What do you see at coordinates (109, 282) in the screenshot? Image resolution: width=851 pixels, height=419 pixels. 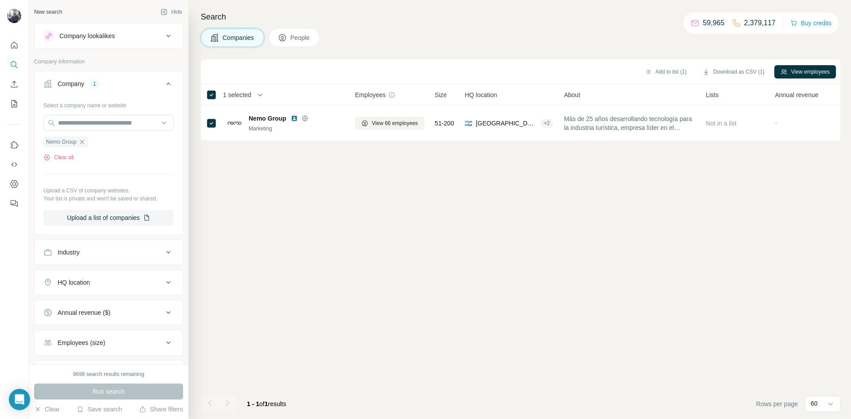 I see `button: HQ location` at bounding box center [109, 282].